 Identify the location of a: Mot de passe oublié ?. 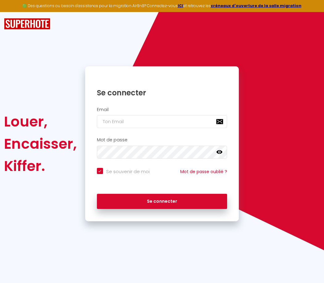
(204, 172).